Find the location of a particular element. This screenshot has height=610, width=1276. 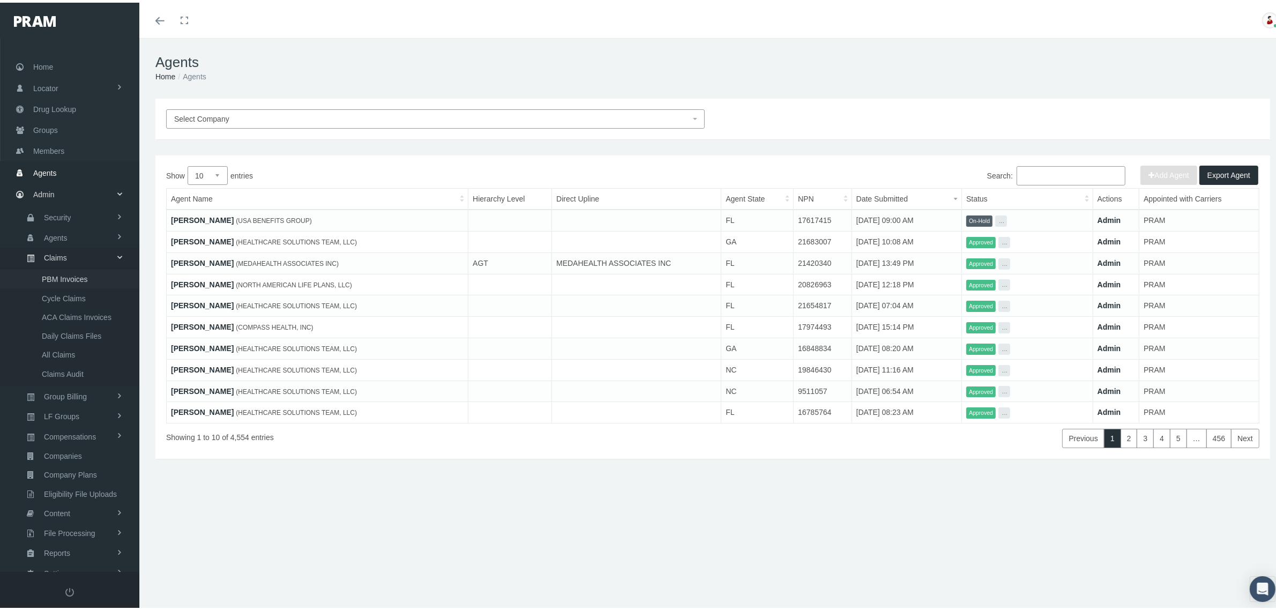

span: (NORTH AMERICAN LIFE PLANS, LLC) is located at coordinates (294, 282).